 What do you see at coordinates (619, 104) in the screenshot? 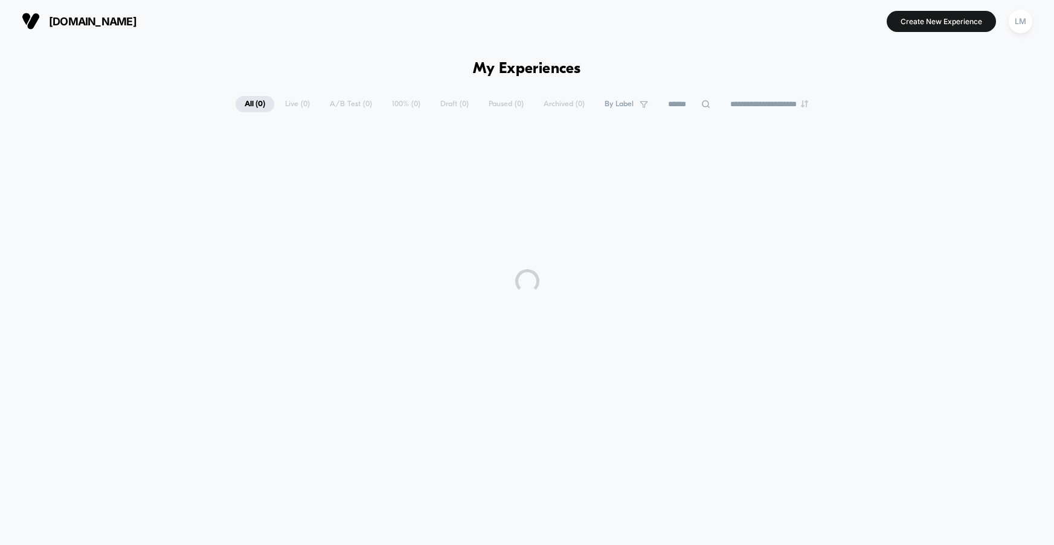
I see `span: By Label` at bounding box center [619, 104].